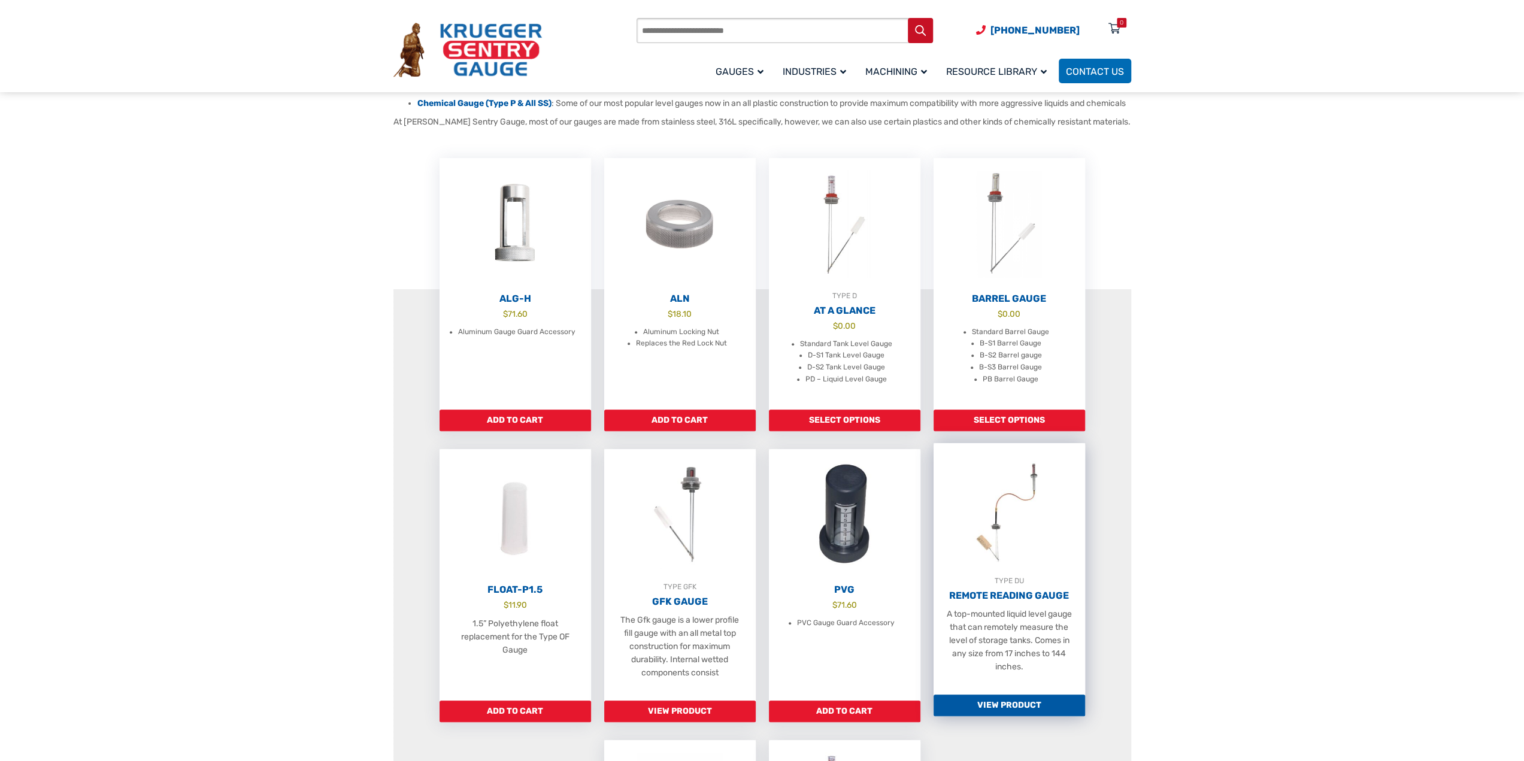 This screenshot has height=761, width=1524. Describe the element at coordinates (1094, 71) in the screenshot. I see `a: Contact Us` at that location.